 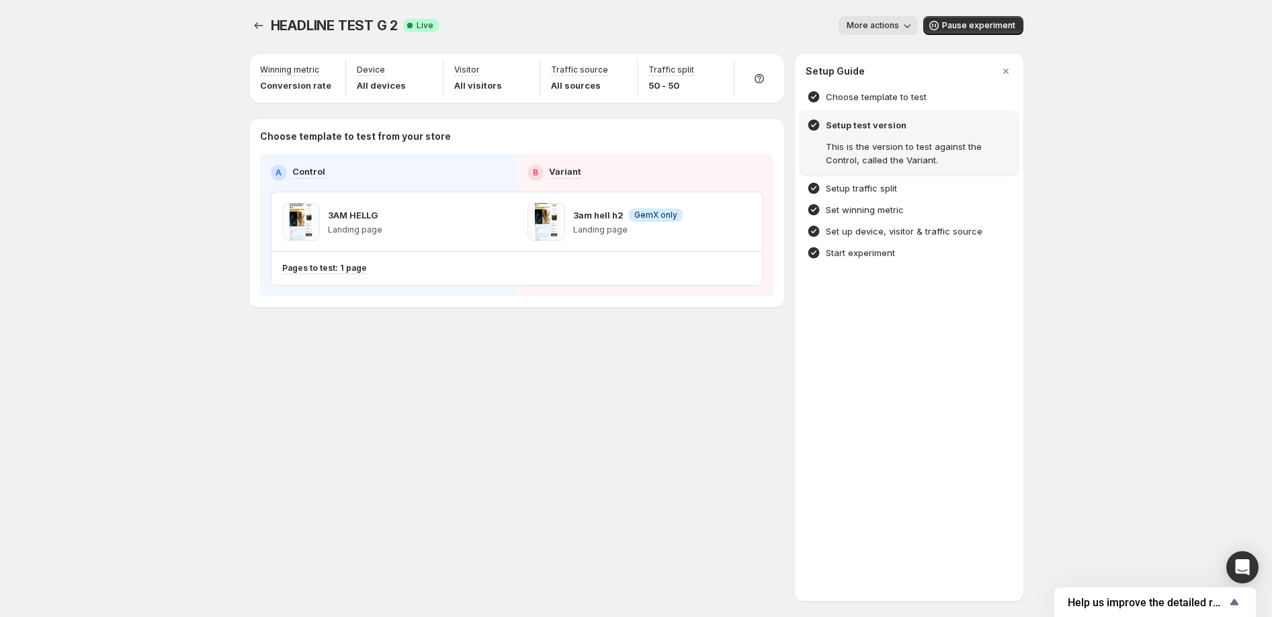 What do you see at coordinates (381, 85) in the screenshot?
I see `p: All devices` at bounding box center [381, 85].